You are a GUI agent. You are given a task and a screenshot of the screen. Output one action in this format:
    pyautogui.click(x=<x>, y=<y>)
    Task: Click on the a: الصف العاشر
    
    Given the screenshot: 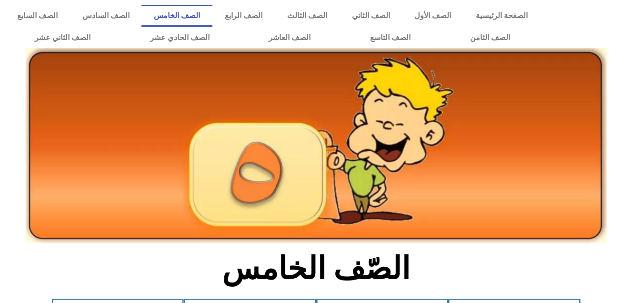 What is the action you would take?
    pyautogui.click(x=290, y=38)
    